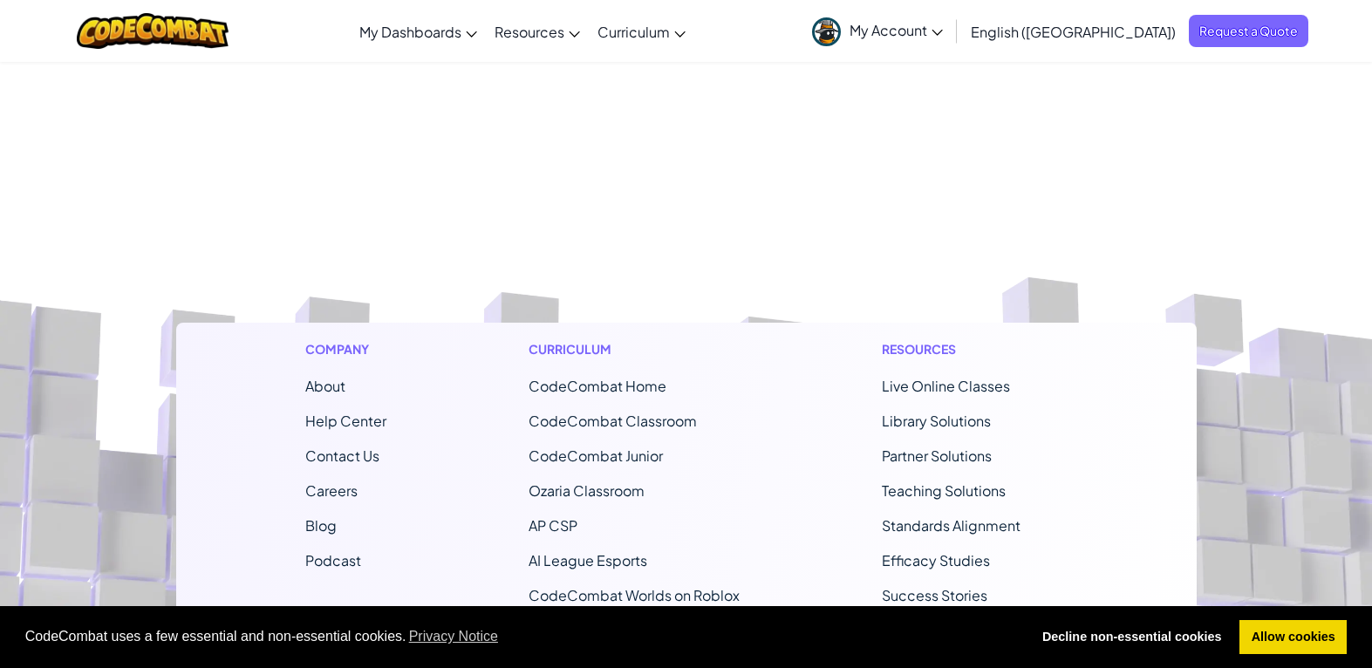 The width and height of the screenshot is (1372, 668). What do you see at coordinates (537, 31) in the screenshot?
I see `a: Resources` at bounding box center [537, 31].